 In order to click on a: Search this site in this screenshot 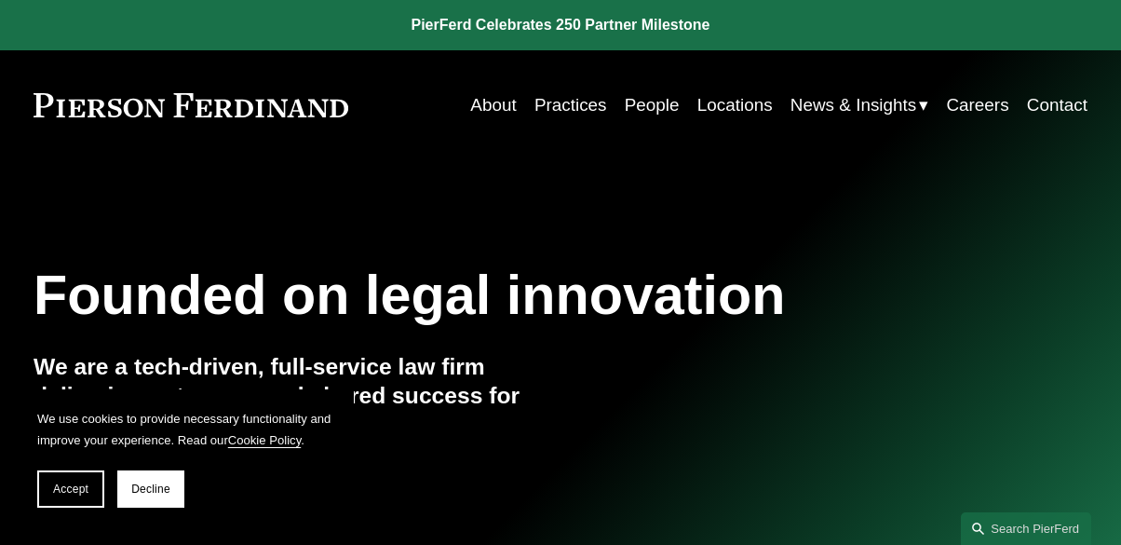, I will do `click(1026, 528)`.